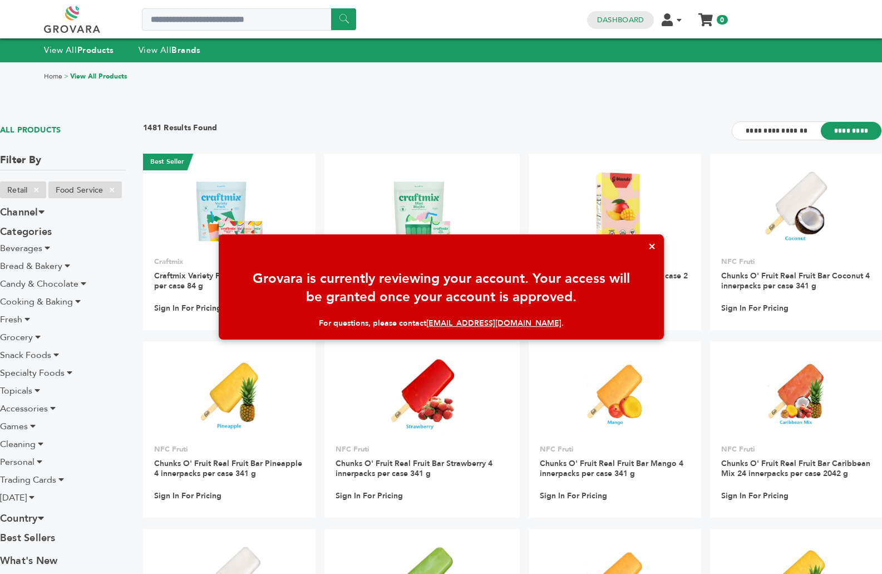 Image resolution: width=882 pixels, height=574 pixels. Describe the element at coordinates (414, 468) in the screenshot. I see `a: Chunks O' Fruit Real Fruit Bar Strawberry 4 innerpacks per case 341 g` at that location.